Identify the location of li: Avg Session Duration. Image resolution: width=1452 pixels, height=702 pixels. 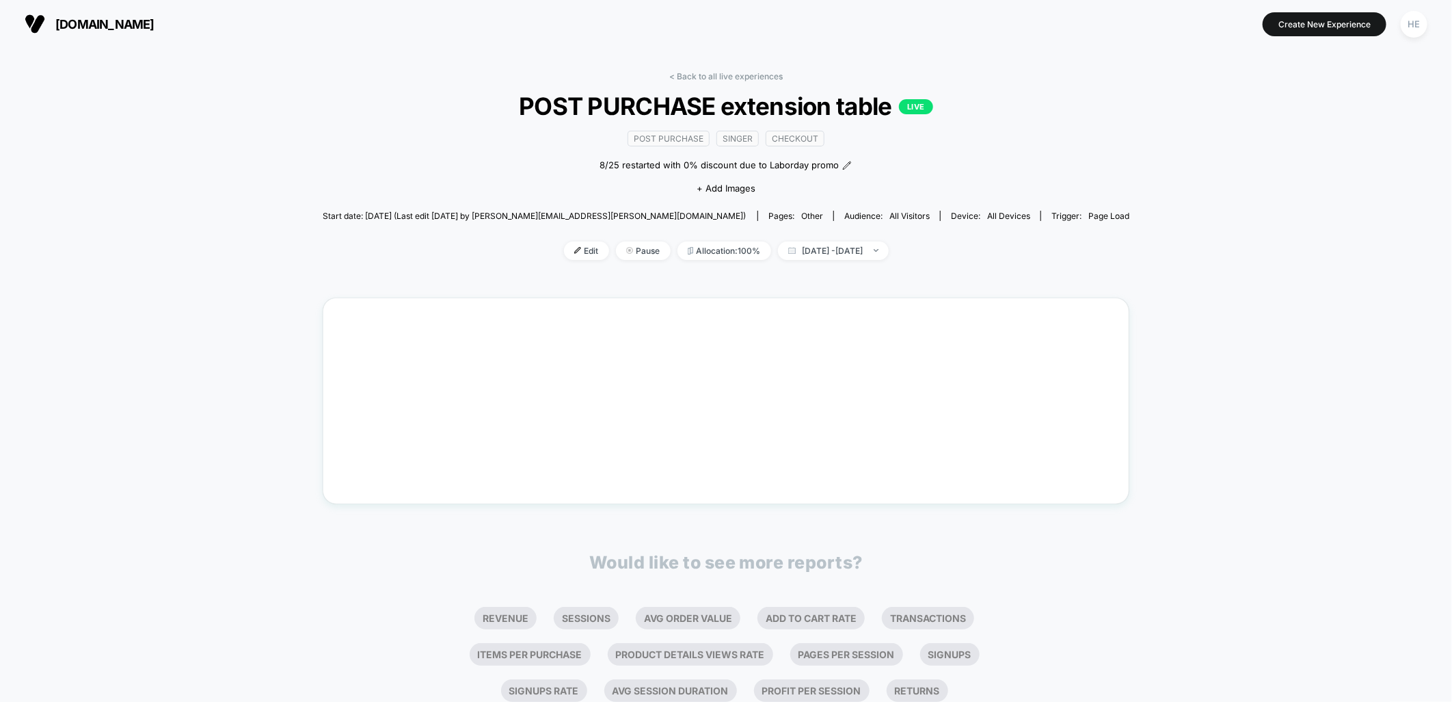
(671, 690).